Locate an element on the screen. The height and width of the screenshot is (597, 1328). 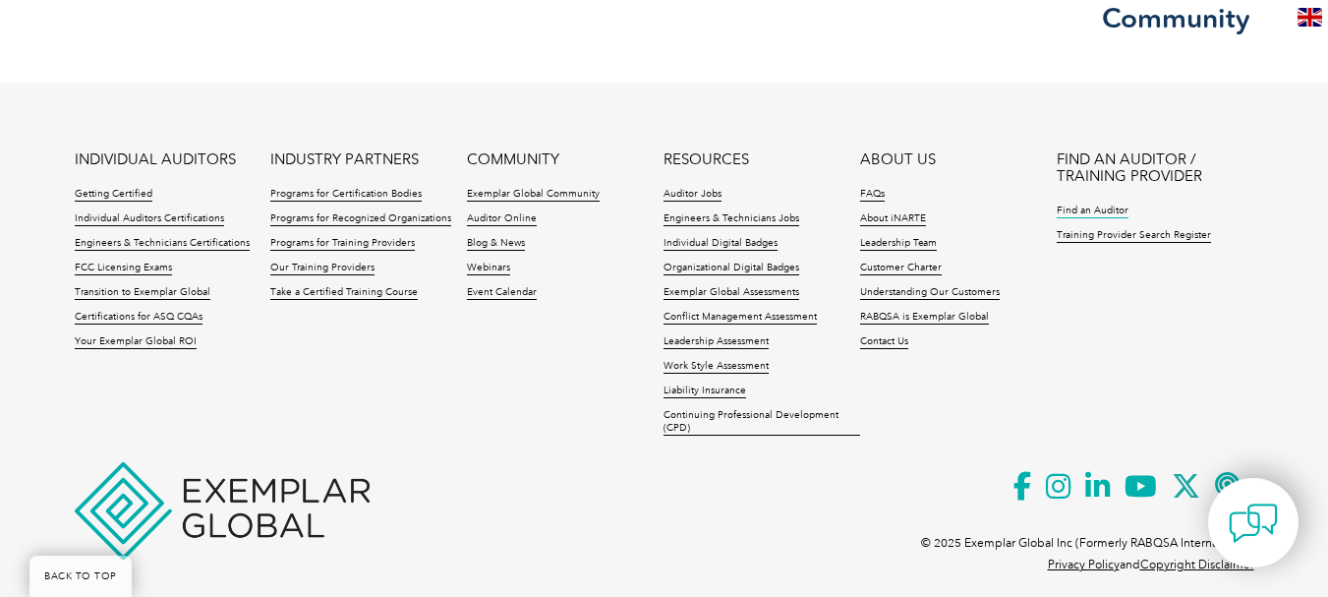
p: © 2025 Exemplar Global Inc (Formerly RABQSA International). is located at coordinates (1087, 543).